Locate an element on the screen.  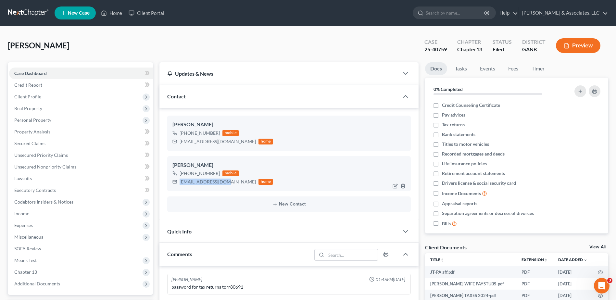
a: Titleunfold_more is located at coordinates (437, 260).